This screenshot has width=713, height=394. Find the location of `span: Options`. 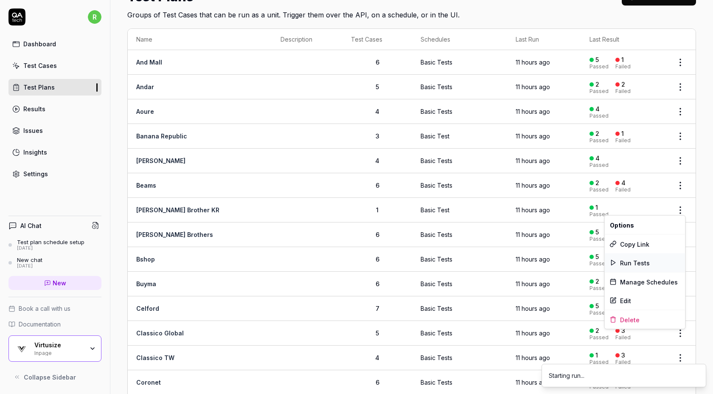

span: Options is located at coordinates (622, 225).